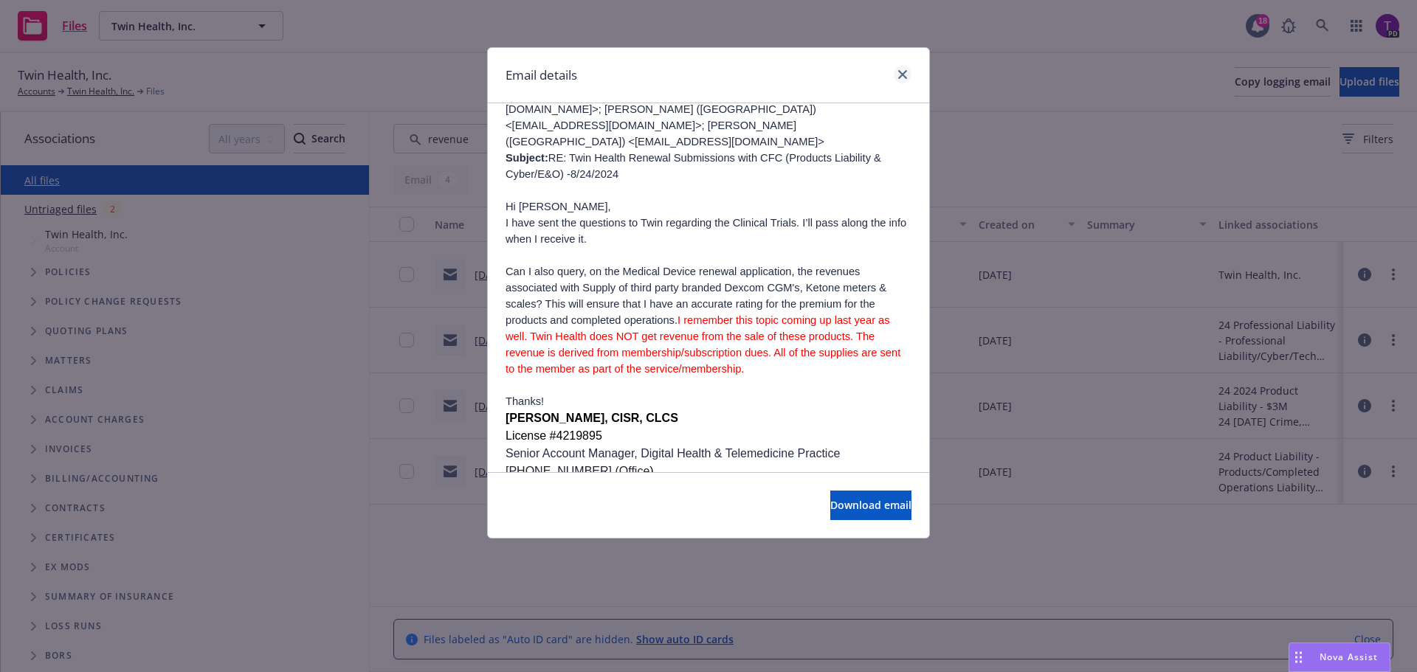  Describe the element at coordinates (709, 320) in the screenshot. I see `p: Can I also query, on the Medical Device renewal application, the revenues associated with Supply ...` at that location.